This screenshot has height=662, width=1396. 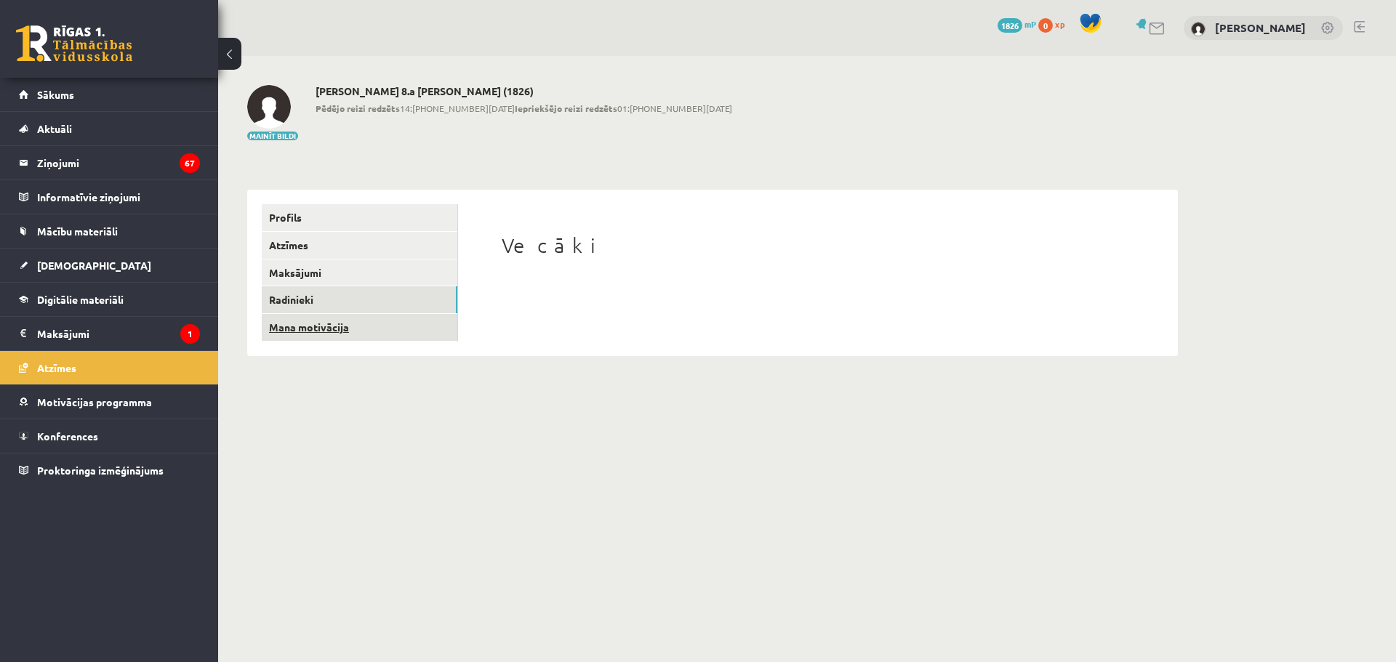 I want to click on a: 1826 mP, so click(x=1016, y=24).